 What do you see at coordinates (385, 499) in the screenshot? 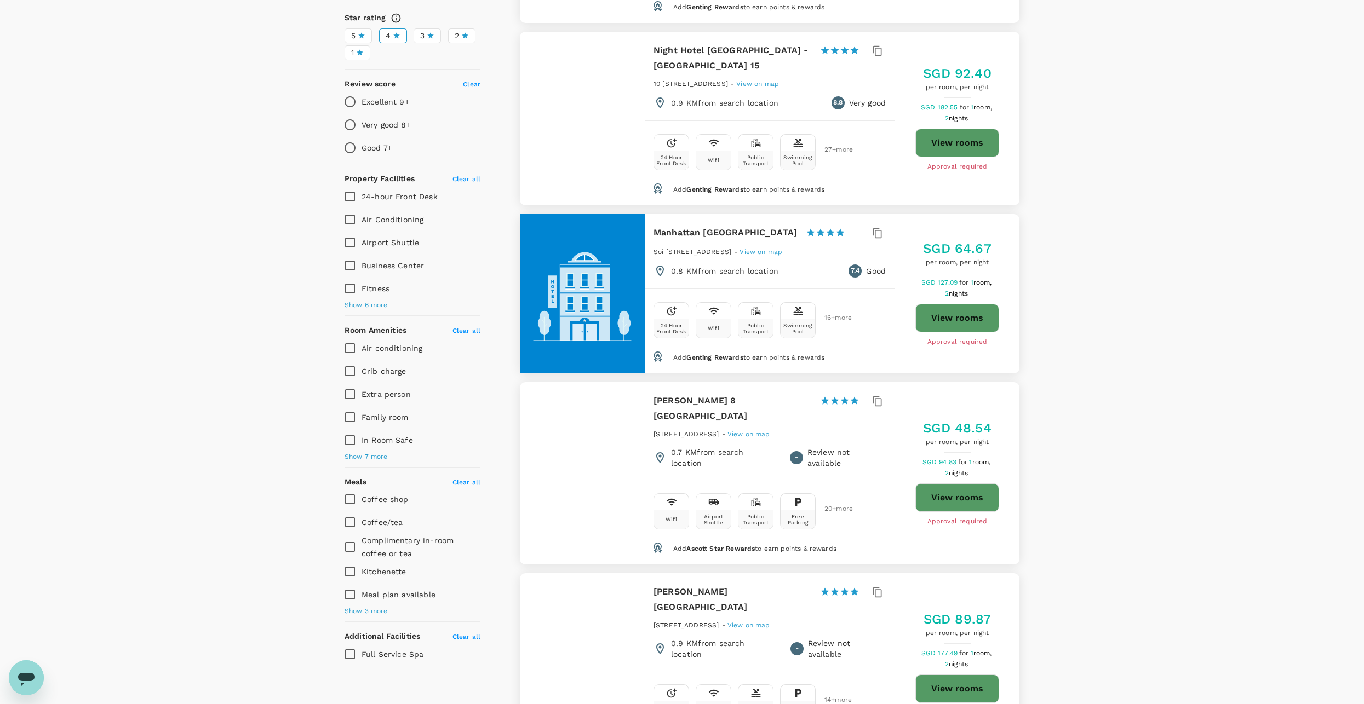
I see `span: Coffee shop` at bounding box center [385, 499].